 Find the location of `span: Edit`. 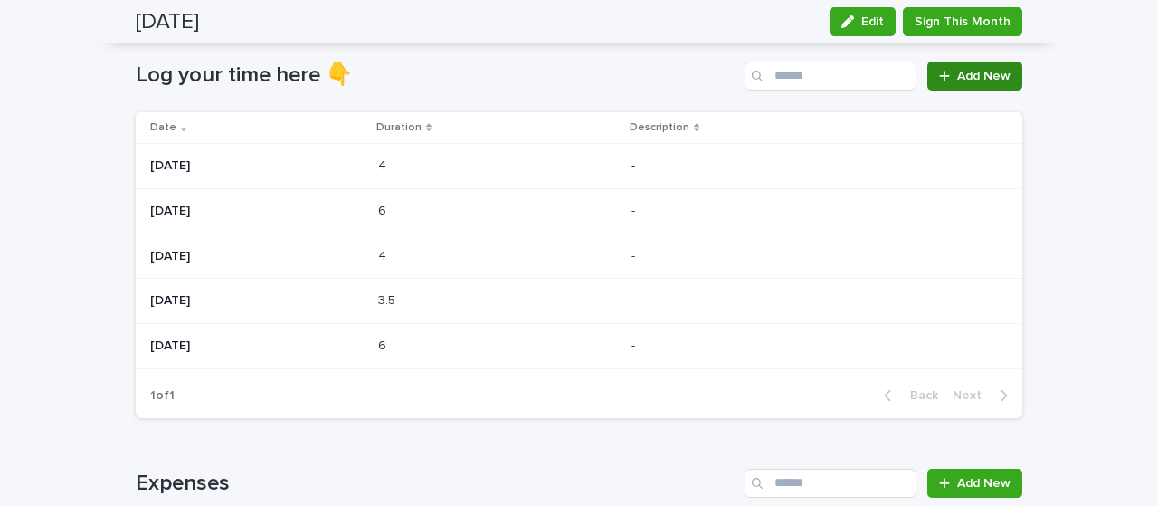

span: Edit is located at coordinates (872, 22).